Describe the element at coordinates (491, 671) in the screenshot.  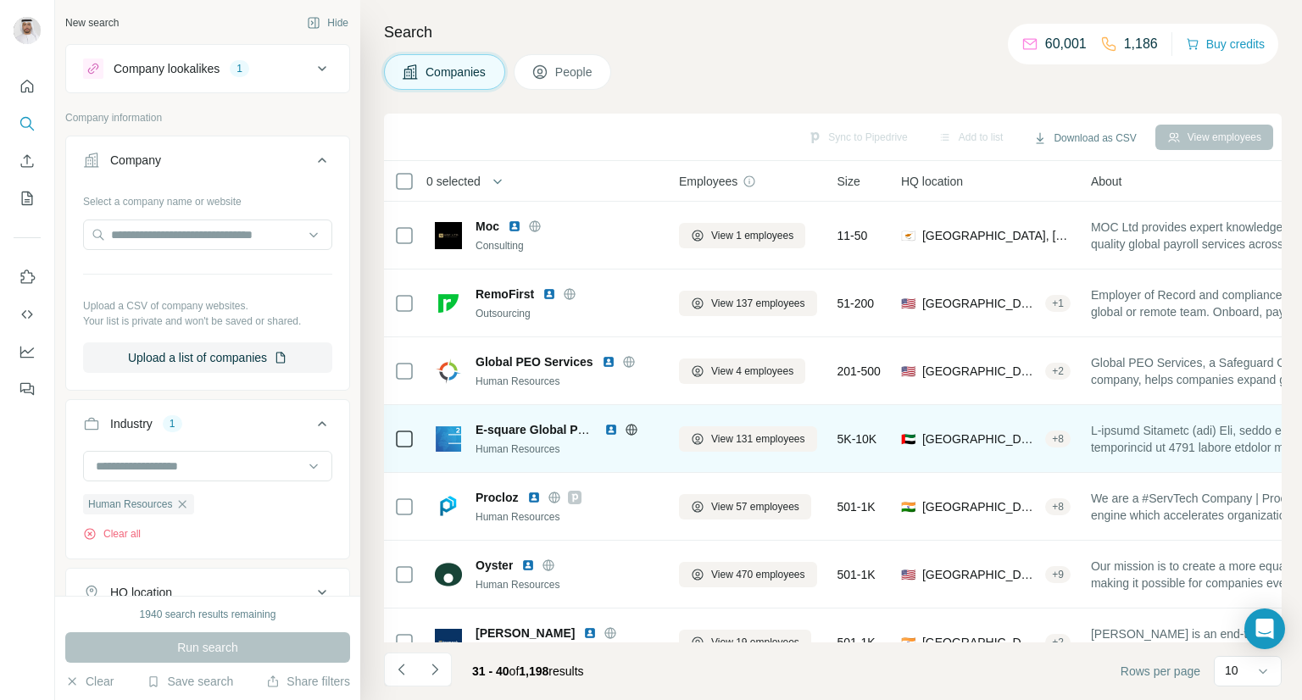
I see `span: 31 - 40` at that location.